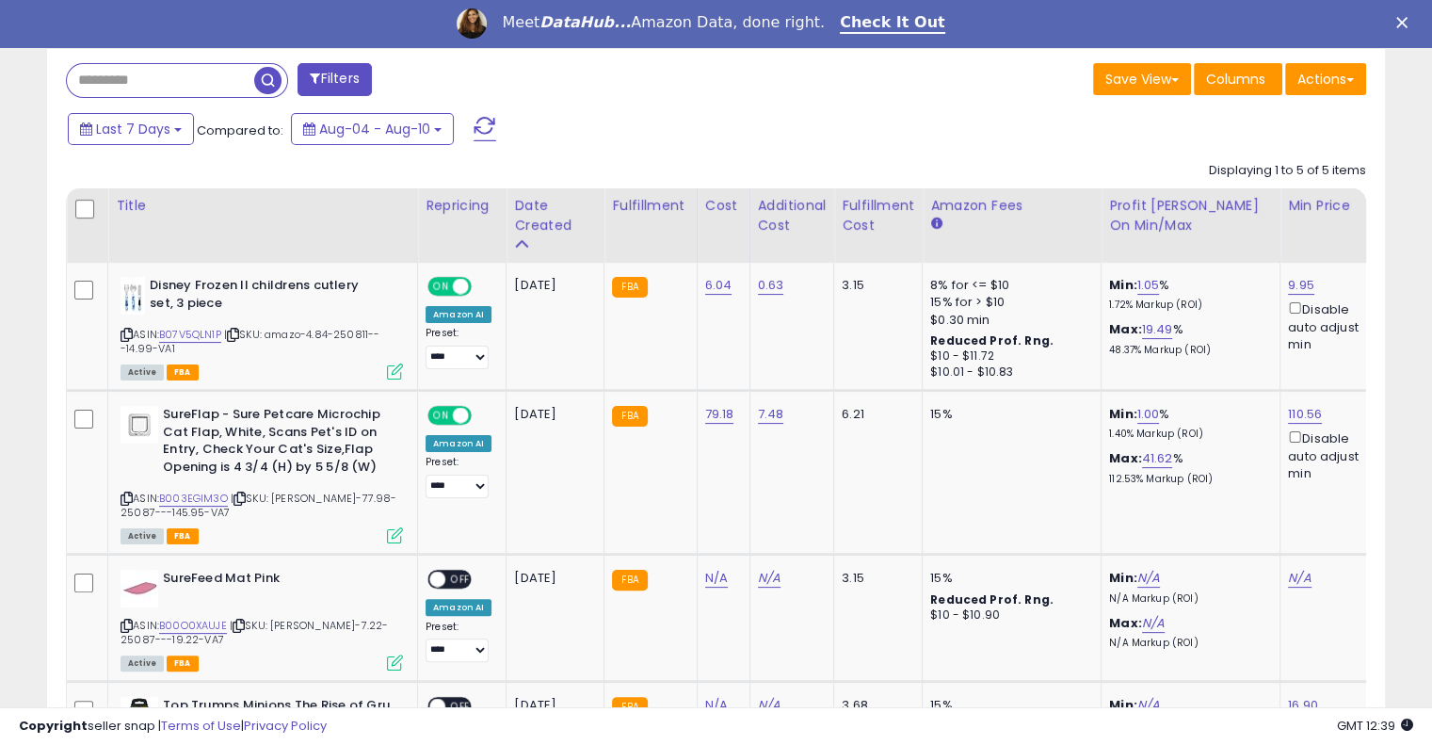 The image size is (1432, 745). Describe the element at coordinates (277, 581) in the screenshot. I see `b: SureFeed Mat Pink` at that location.